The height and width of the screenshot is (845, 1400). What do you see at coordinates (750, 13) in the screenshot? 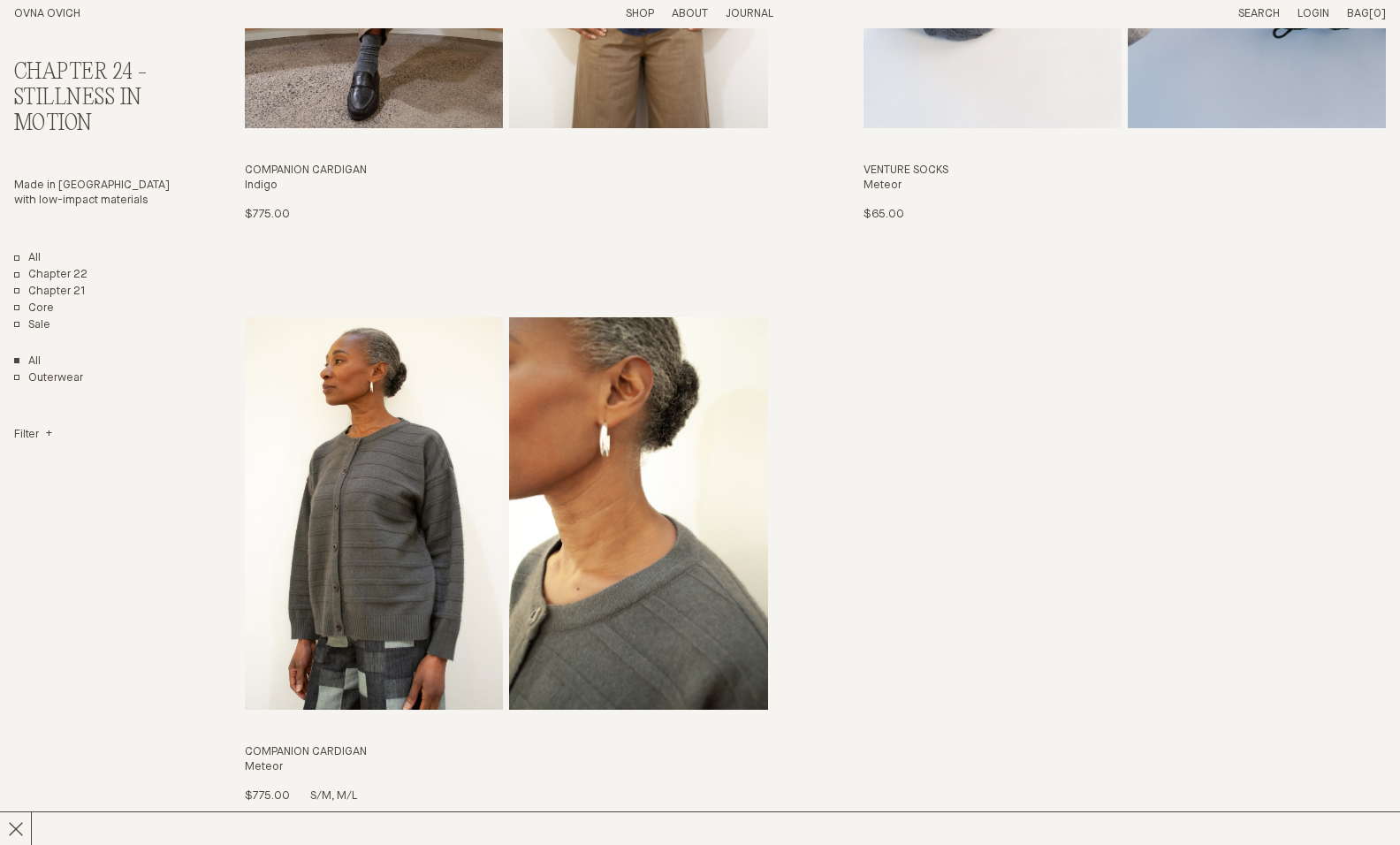
I see `a: Journal` at bounding box center [750, 13].